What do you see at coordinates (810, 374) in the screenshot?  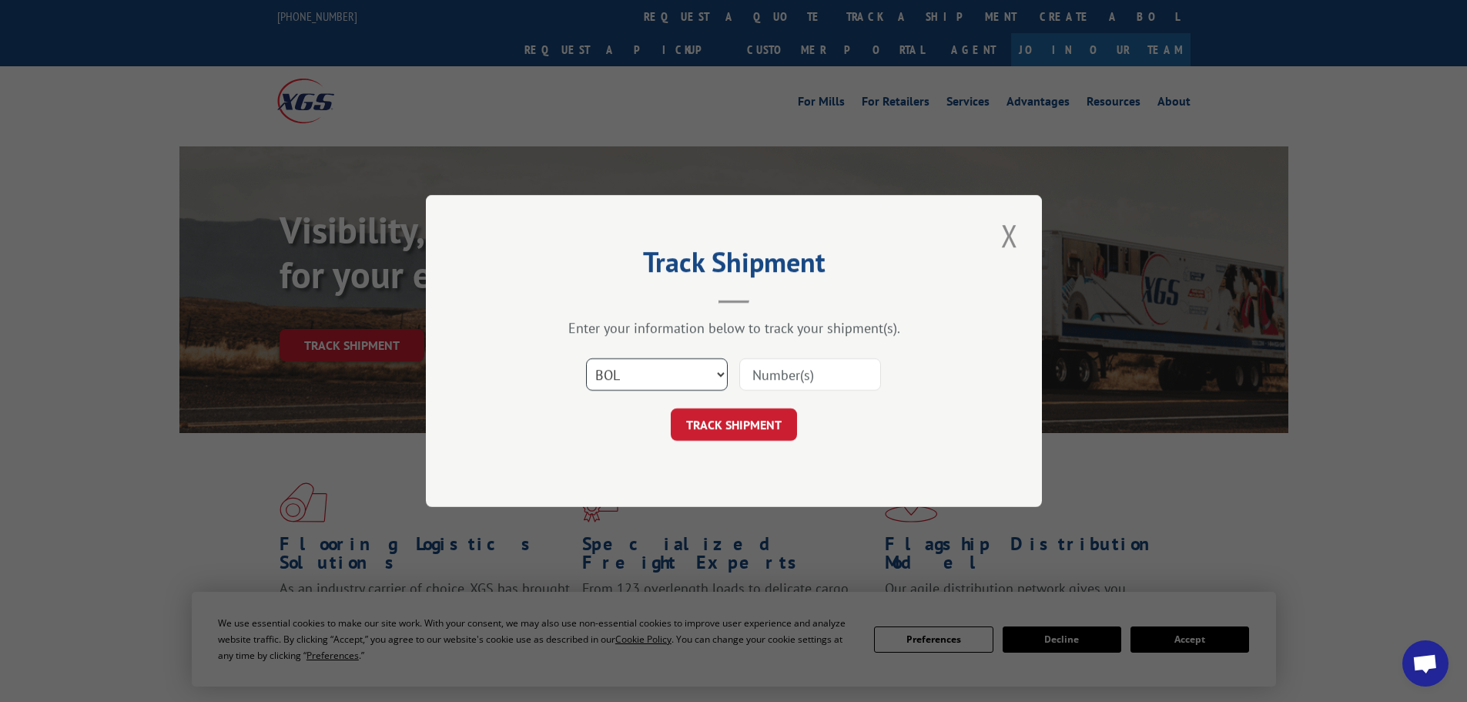 I see `input: Number(s)` at bounding box center [810, 374].